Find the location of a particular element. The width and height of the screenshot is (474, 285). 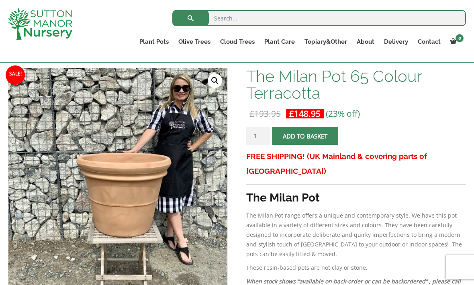

a: About is located at coordinates (365, 42).